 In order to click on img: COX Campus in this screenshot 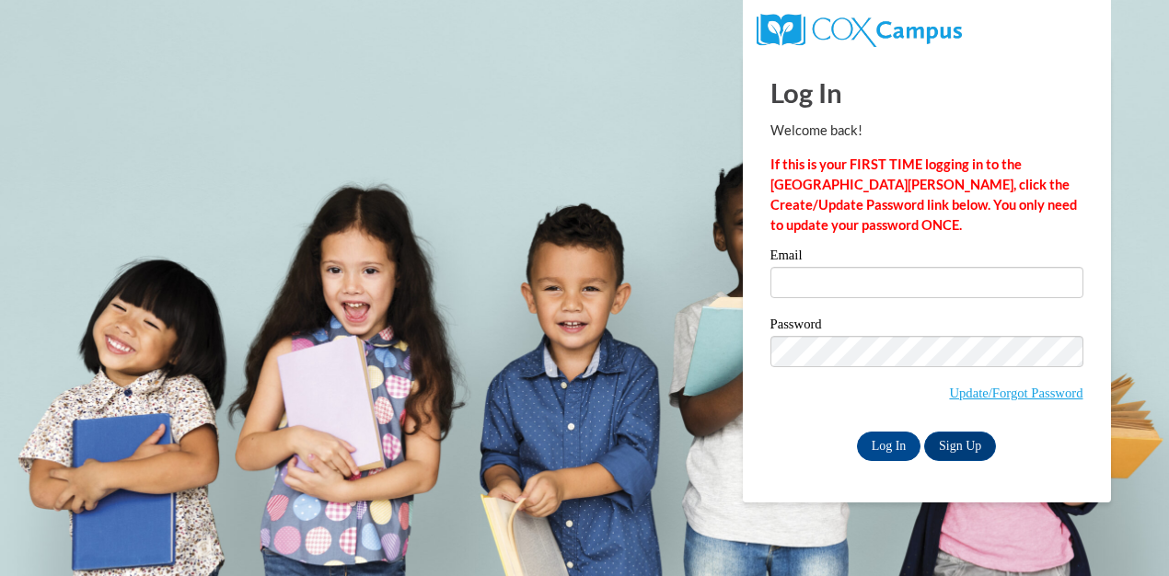, I will do `click(859, 30)`.